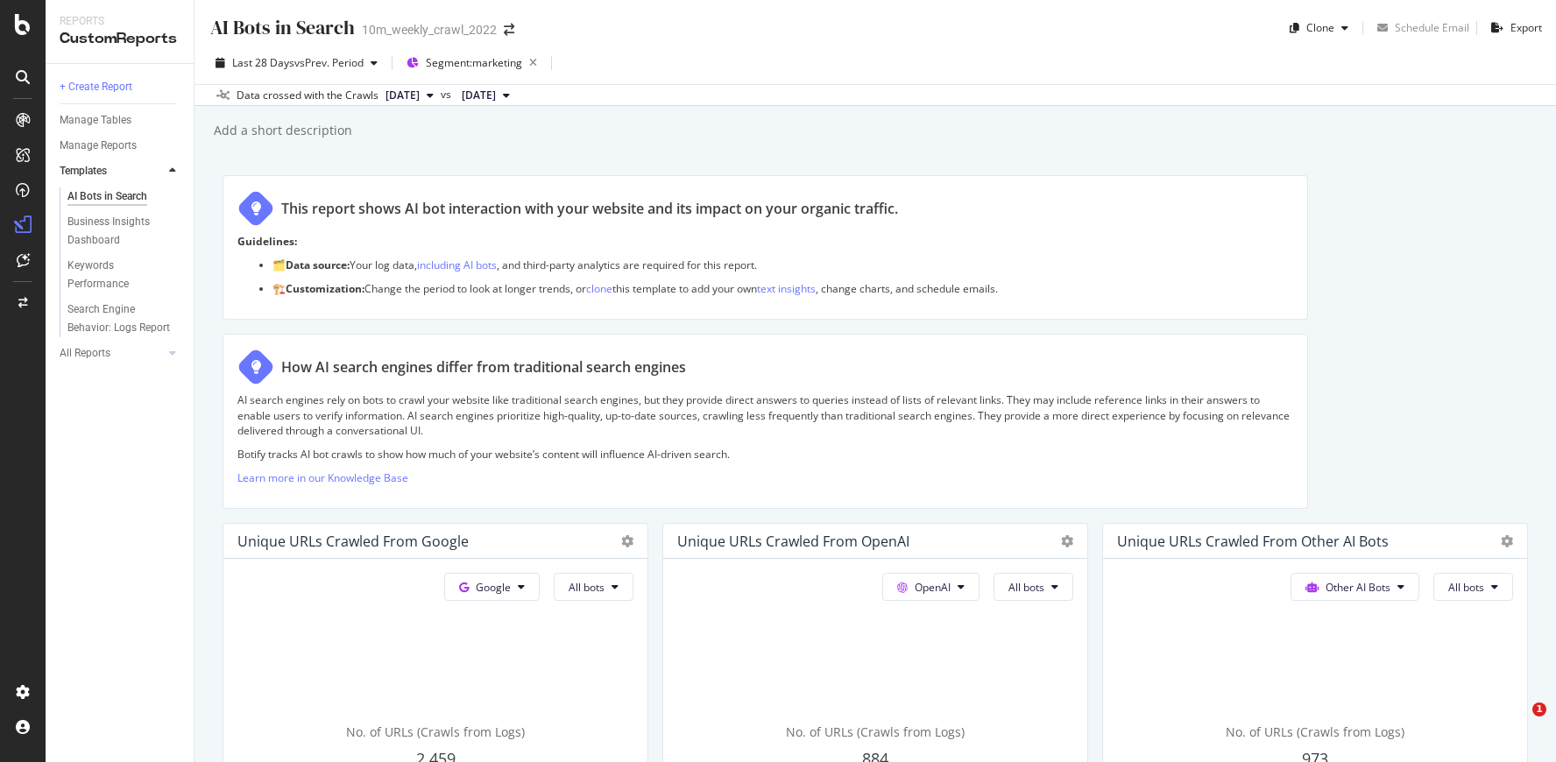 The width and height of the screenshot is (1556, 762). Describe the element at coordinates (317, 265) in the screenshot. I see `strong: Data source:` at that location.